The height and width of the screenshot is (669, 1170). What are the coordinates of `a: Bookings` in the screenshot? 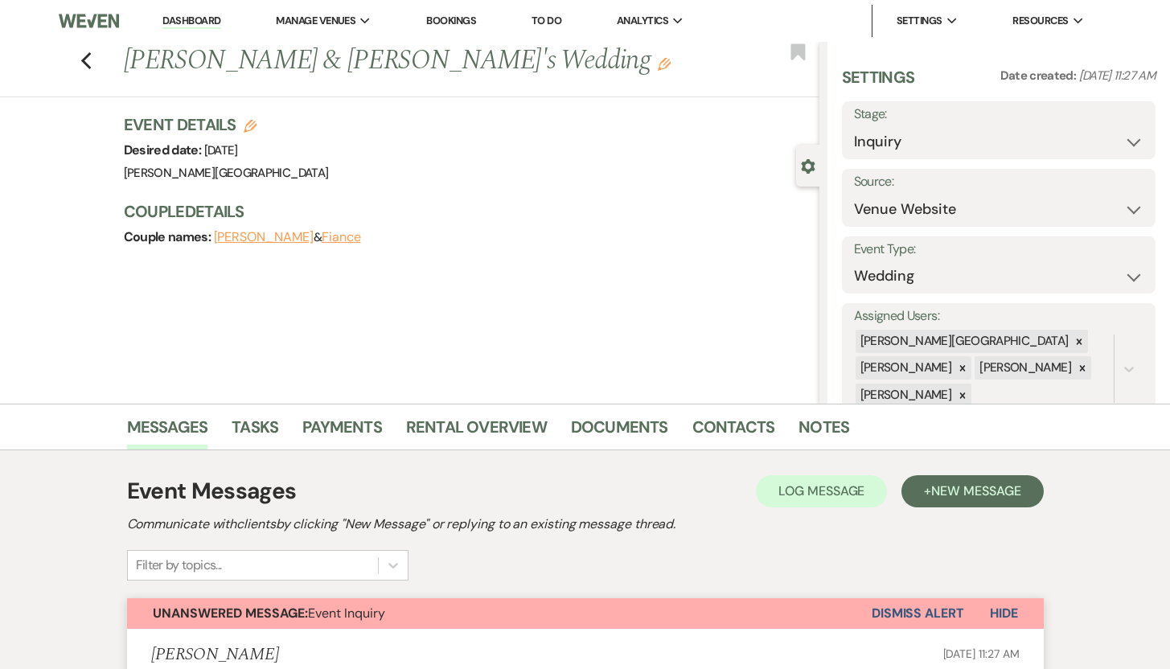 It's located at (451, 20).